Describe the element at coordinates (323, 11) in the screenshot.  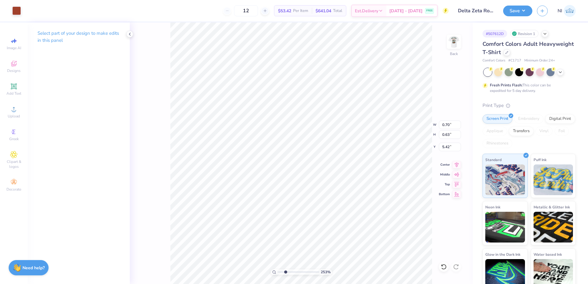
I see `span: $641.04` at that location.